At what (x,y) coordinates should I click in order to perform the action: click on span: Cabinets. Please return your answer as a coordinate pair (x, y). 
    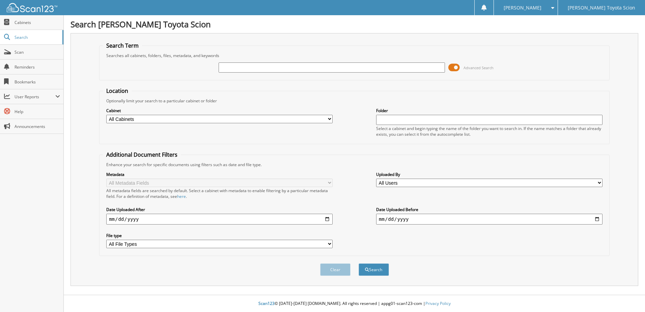
    Looking at the image, I should click on (37, 22).